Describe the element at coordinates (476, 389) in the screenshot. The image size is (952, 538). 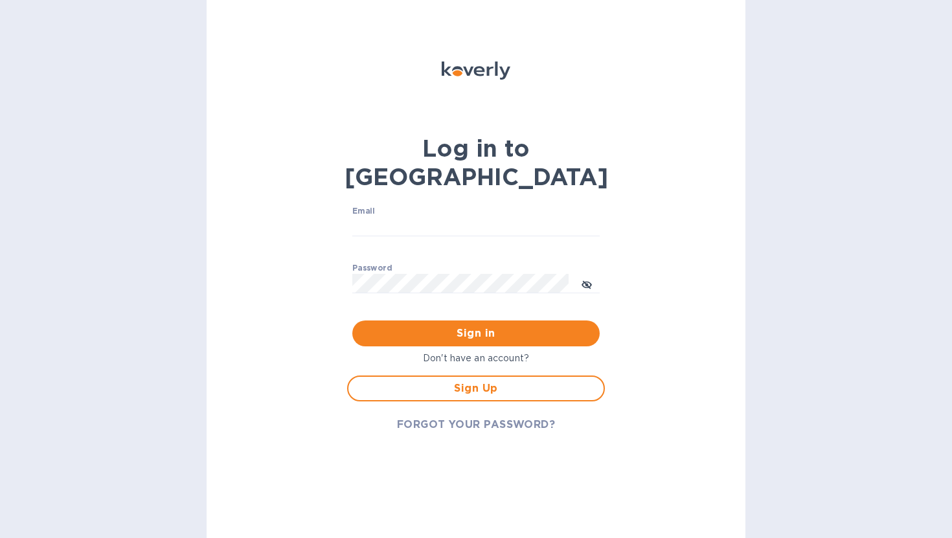
I see `span: Sign Up` at that location.